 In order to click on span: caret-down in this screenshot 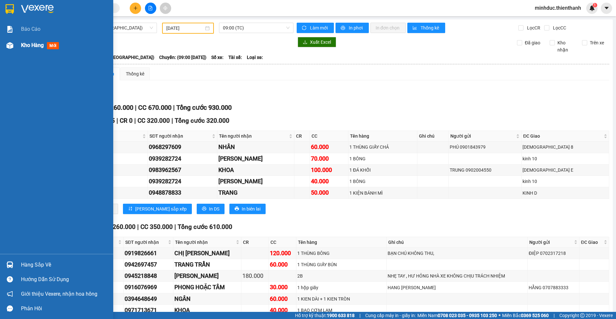, I will do `click(607, 8)`.